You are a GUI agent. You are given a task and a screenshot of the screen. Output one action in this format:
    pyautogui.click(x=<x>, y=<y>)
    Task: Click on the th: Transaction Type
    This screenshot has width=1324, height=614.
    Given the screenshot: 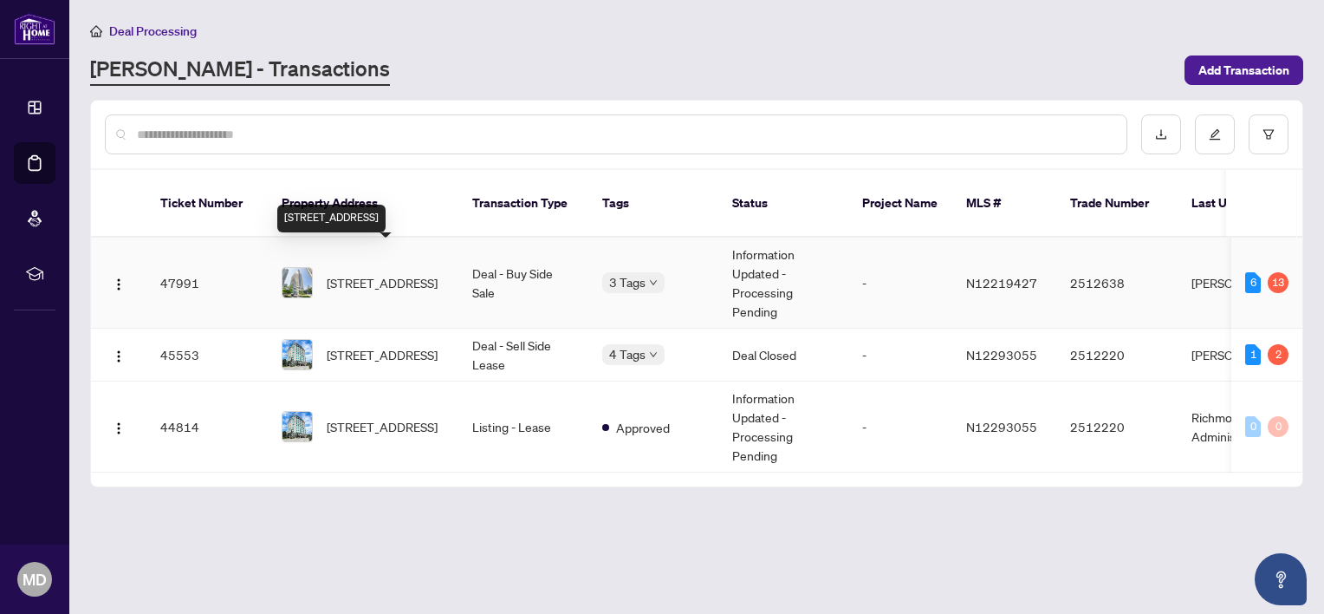 What is the action you would take?
    pyautogui.click(x=523, y=204)
    